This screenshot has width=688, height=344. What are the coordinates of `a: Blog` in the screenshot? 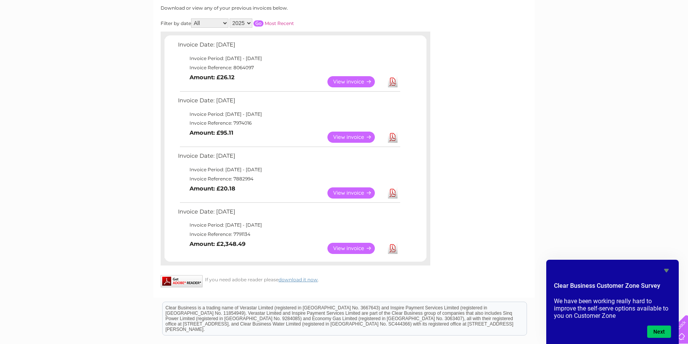 It's located at (626, 35).